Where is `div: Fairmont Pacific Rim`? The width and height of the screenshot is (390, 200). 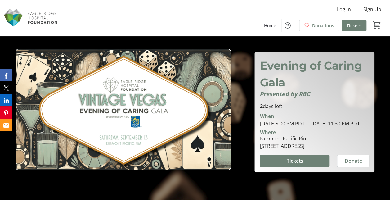 div: Fairmont Pacific Rim is located at coordinates (284, 138).